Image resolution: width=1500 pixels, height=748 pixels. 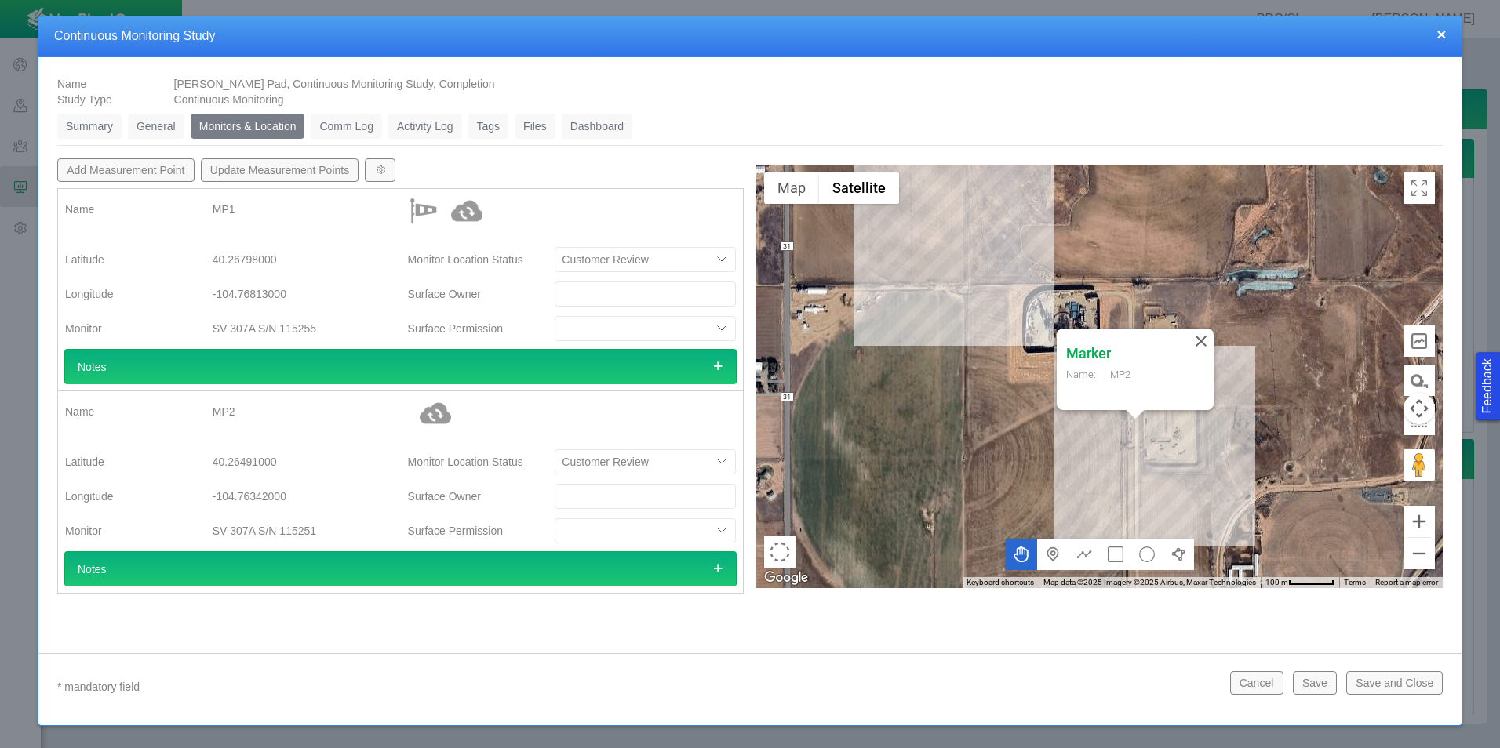 What do you see at coordinates (71, 84) in the screenshot?
I see `span: Name` at bounding box center [71, 84].